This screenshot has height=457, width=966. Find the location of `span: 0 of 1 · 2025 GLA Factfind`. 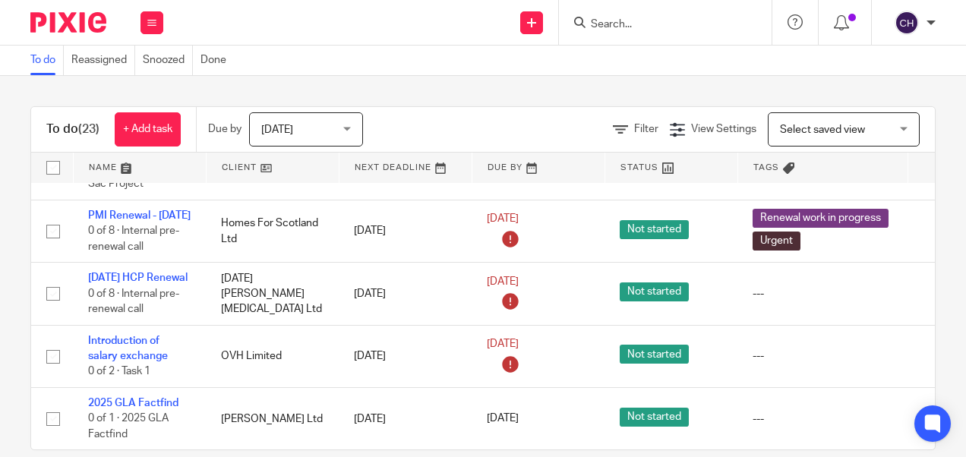

span: 0 of 1 · 2025 GLA Factfind is located at coordinates (128, 427).